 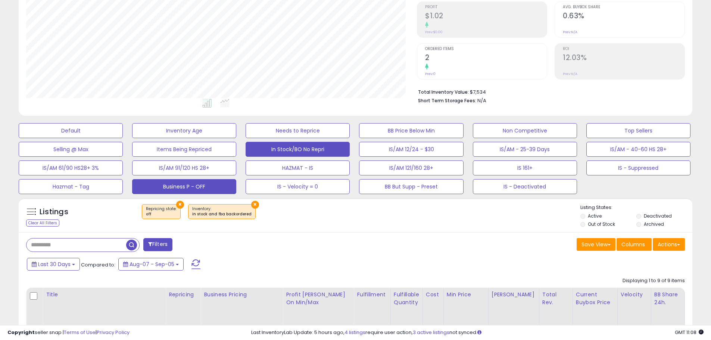 I want to click on a: 3 active listings, so click(x=431, y=332).